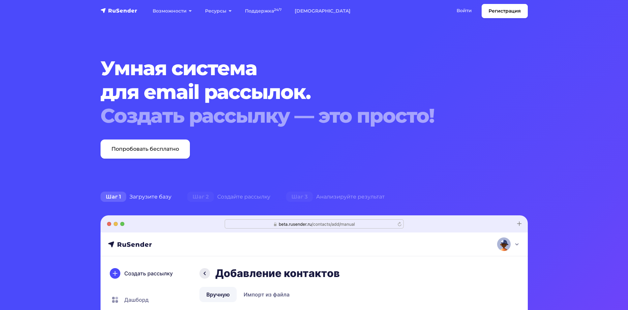  What do you see at coordinates (505, 11) in the screenshot?
I see `a: Регистрация` at bounding box center [505, 11].